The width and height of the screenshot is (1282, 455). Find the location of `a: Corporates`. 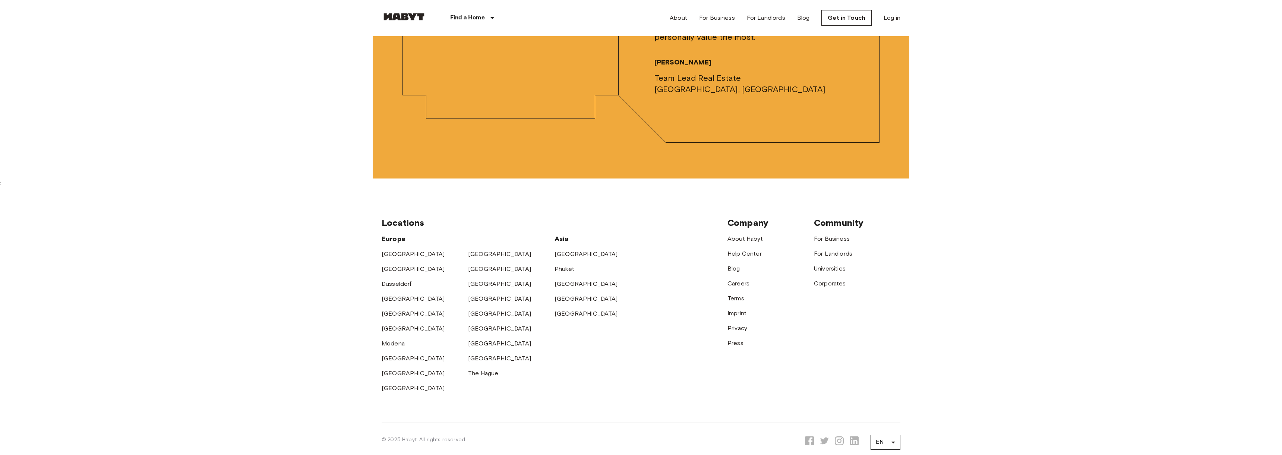

a: Corporates is located at coordinates (830, 283).